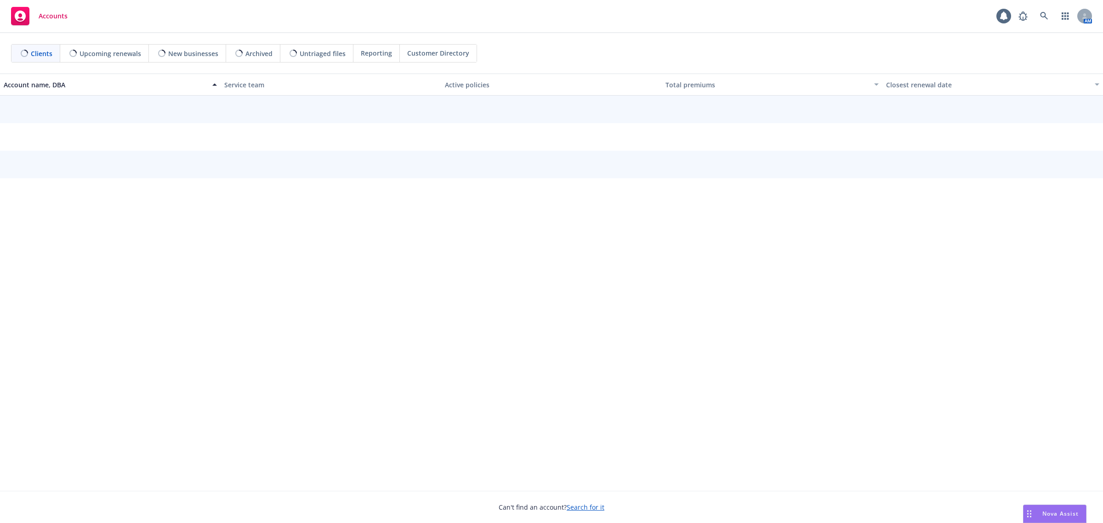 This screenshot has width=1103, height=523. Describe the element at coordinates (193, 53) in the screenshot. I see `span: New businesses` at that location.